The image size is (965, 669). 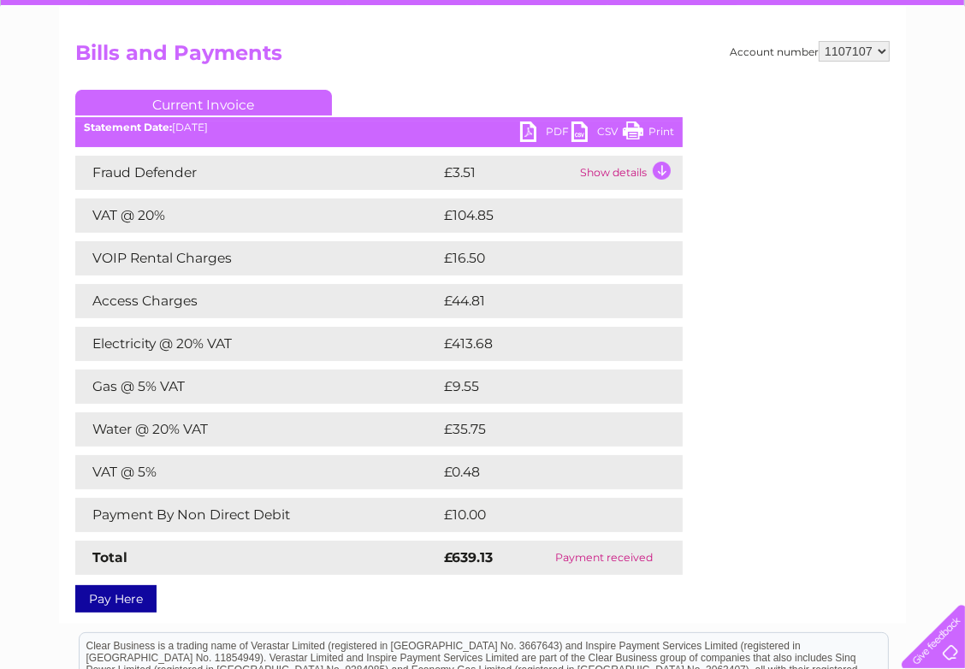 What do you see at coordinates (541, 387) in the screenshot?
I see `td: £9.55` at bounding box center [541, 387].